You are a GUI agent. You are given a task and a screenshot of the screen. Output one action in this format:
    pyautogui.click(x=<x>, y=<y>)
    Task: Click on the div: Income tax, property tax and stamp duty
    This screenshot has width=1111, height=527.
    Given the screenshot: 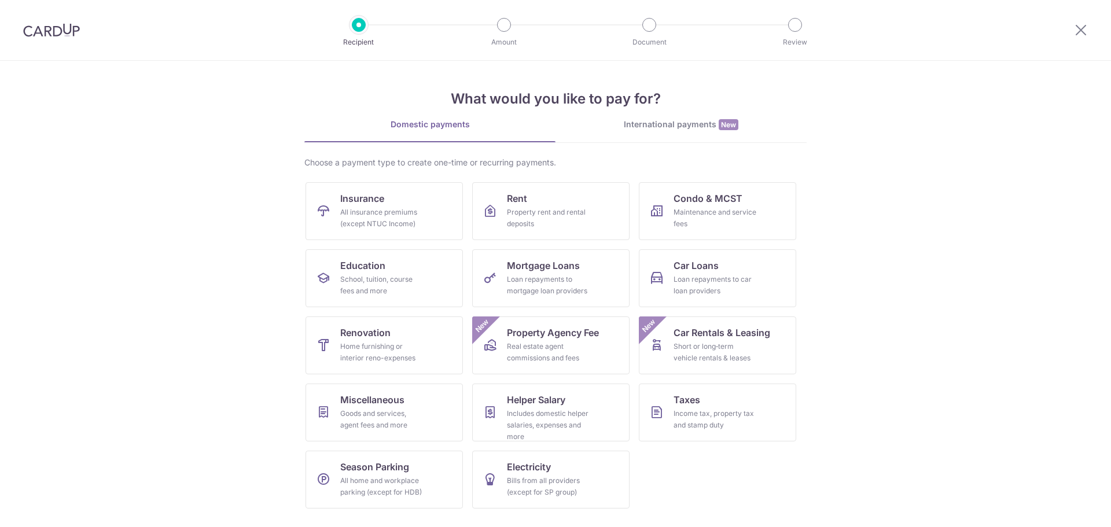 What is the action you would take?
    pyautogui.click(x=715, y=420)
    